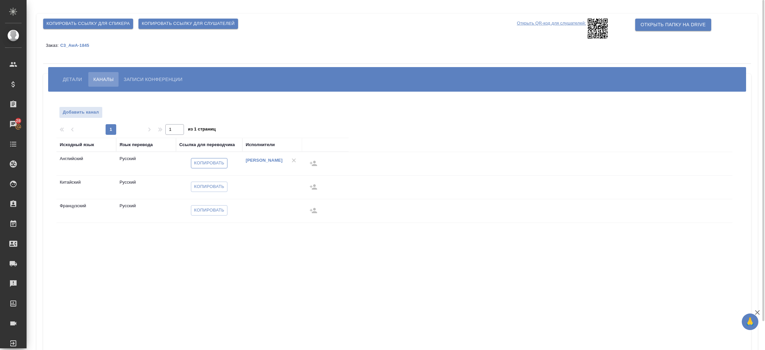  I want to click on span: Записи конференции, so click(153, 79).